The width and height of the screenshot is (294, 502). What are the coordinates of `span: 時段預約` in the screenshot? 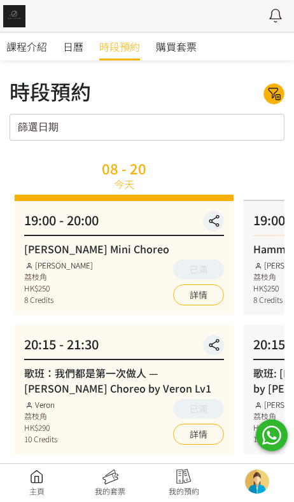 It's located at (120, 46).